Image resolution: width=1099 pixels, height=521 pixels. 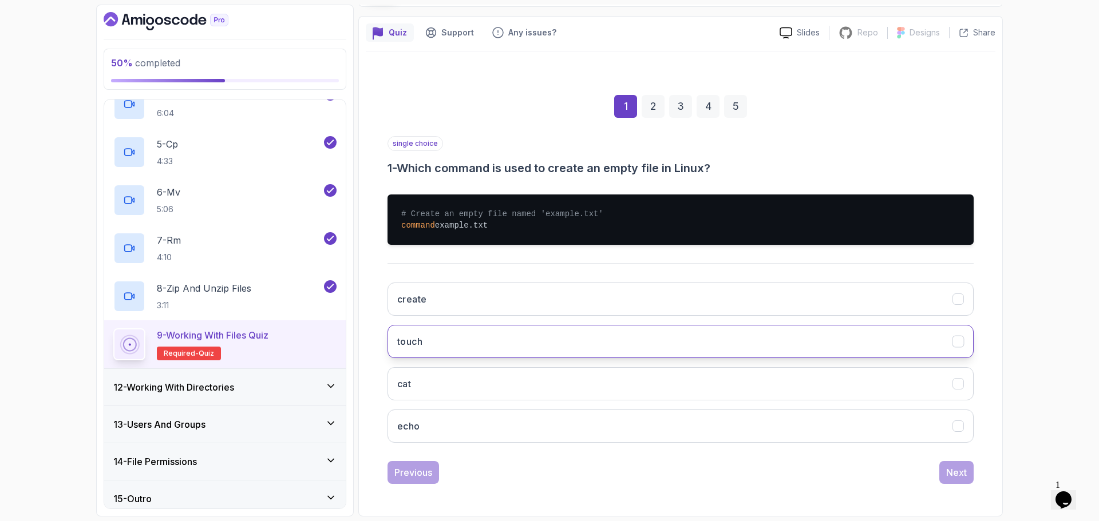 I want to click on h3: create, so click(x=411, y=299).